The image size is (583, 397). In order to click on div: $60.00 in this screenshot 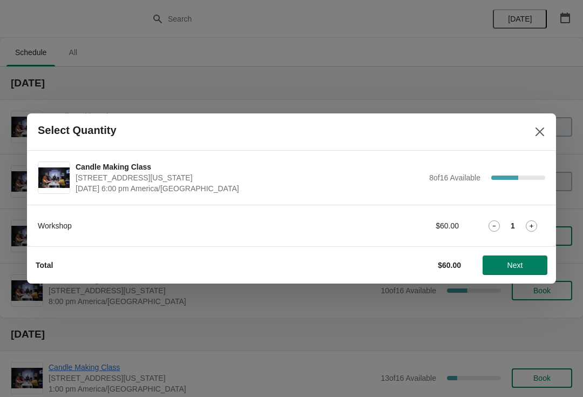, I will do `click(408, 226)`.